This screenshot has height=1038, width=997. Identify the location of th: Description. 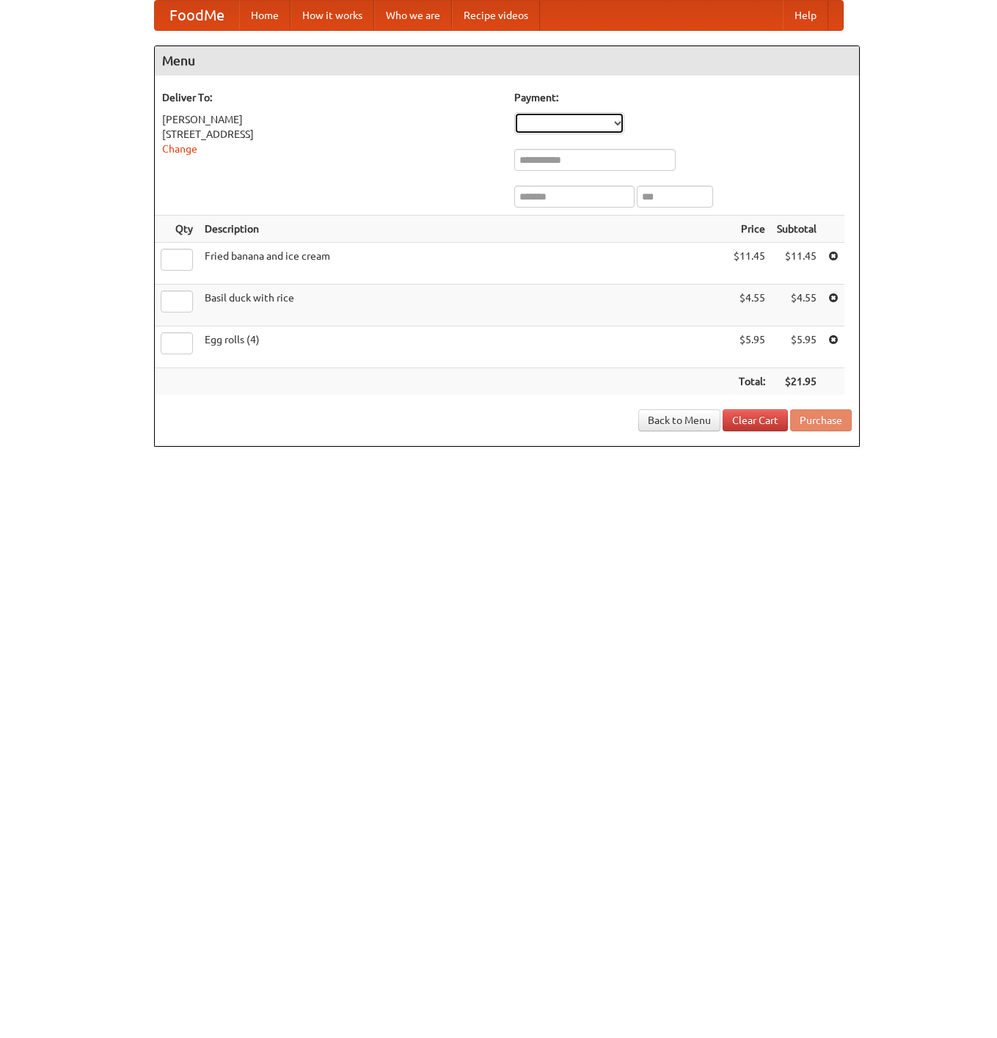
(463, 229).